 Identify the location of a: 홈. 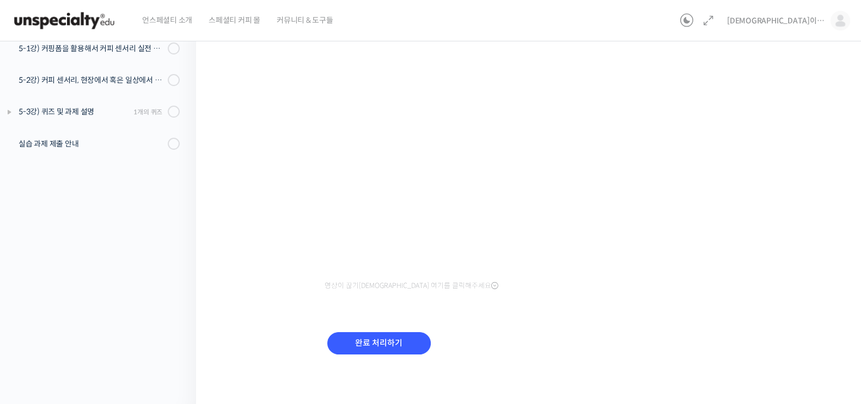
(38, 327).